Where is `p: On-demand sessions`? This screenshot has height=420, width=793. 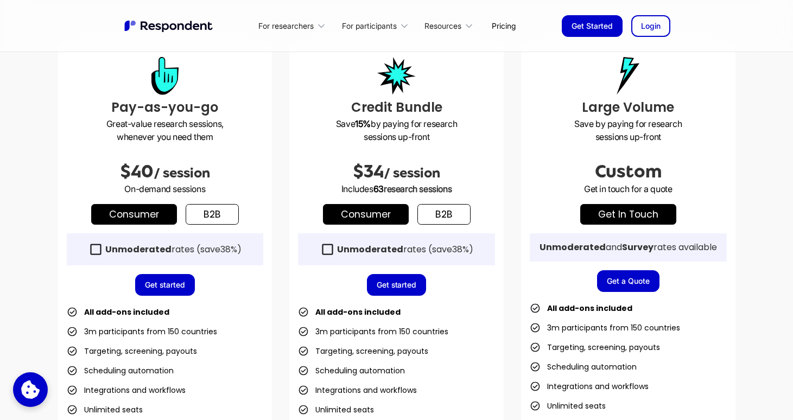
p: On-demand sessions is located at coordinates (165, 189).